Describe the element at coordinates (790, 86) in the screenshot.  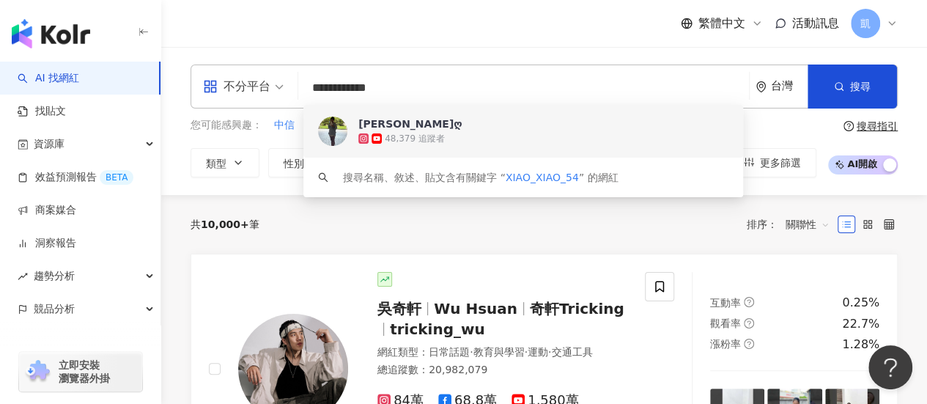
I see `div: 台灣` at that location.